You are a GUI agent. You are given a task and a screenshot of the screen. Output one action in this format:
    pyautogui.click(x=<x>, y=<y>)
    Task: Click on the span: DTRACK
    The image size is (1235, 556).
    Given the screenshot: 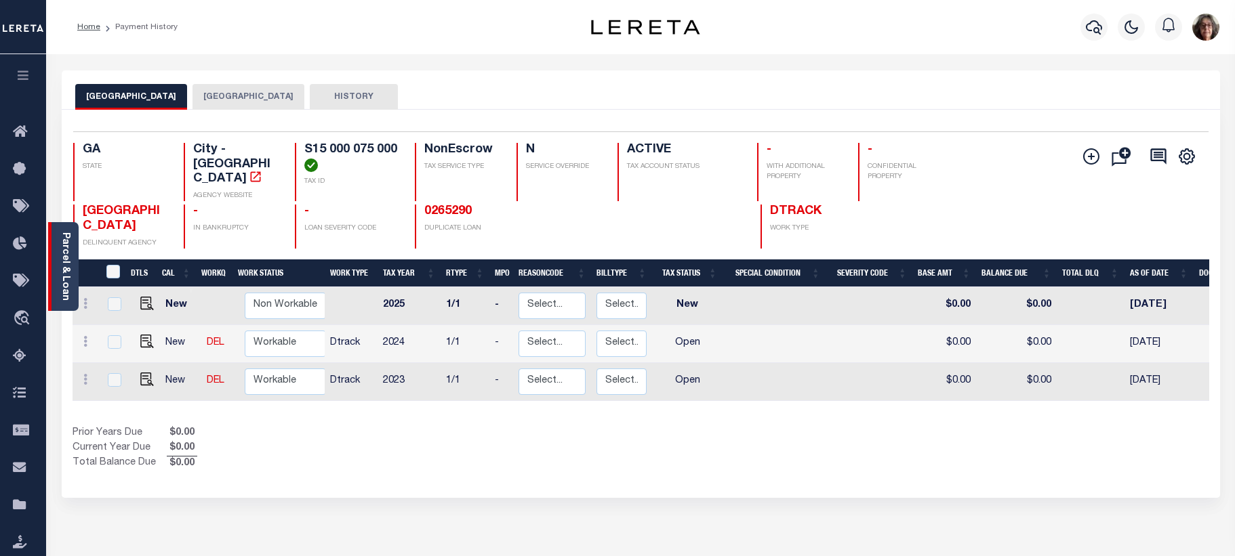 What is the action you would take?
    pyautogui.click(x=796, y=211)
    